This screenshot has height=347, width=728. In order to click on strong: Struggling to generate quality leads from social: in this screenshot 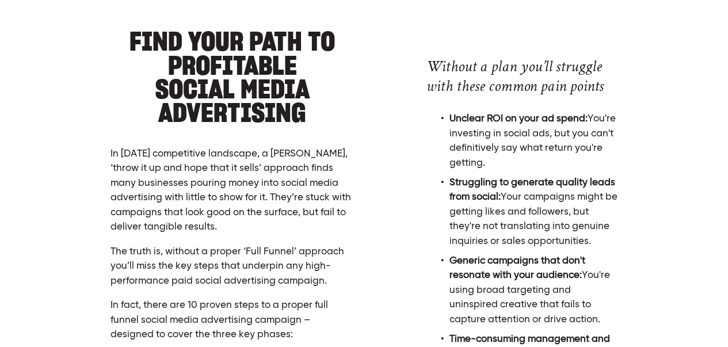, I will do `click(533, 190)`.